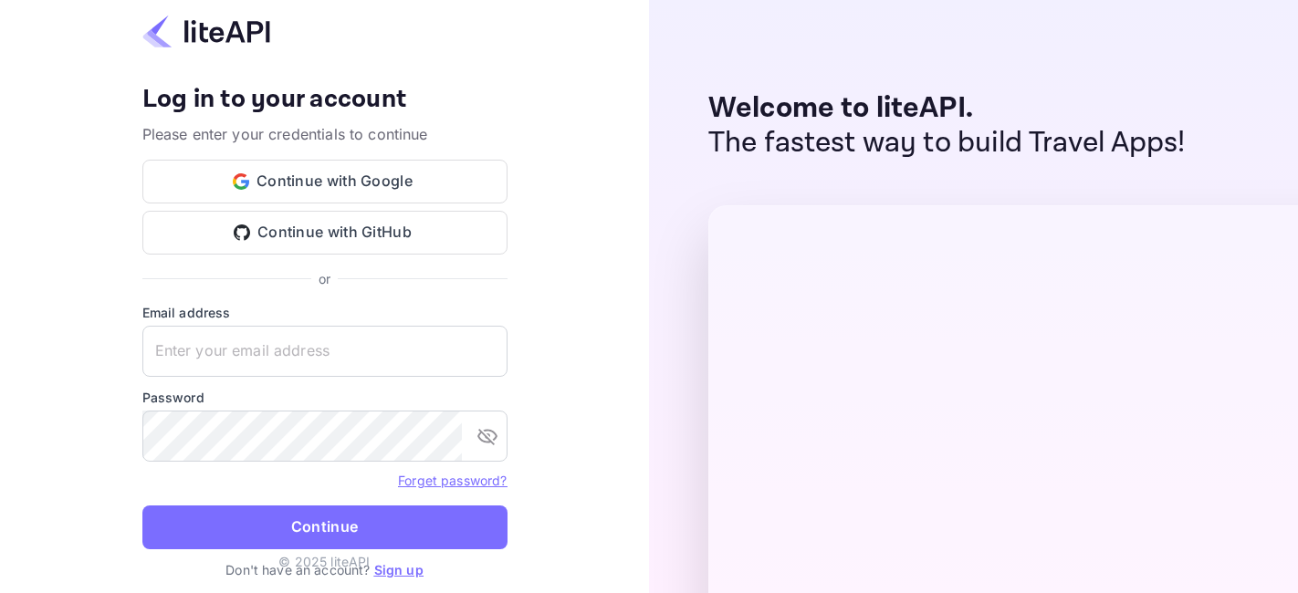  What do you see at coordinates (325, 233) in the screenshot?
I see `button: Continue with GitHub` at bounding box center [325, 233].